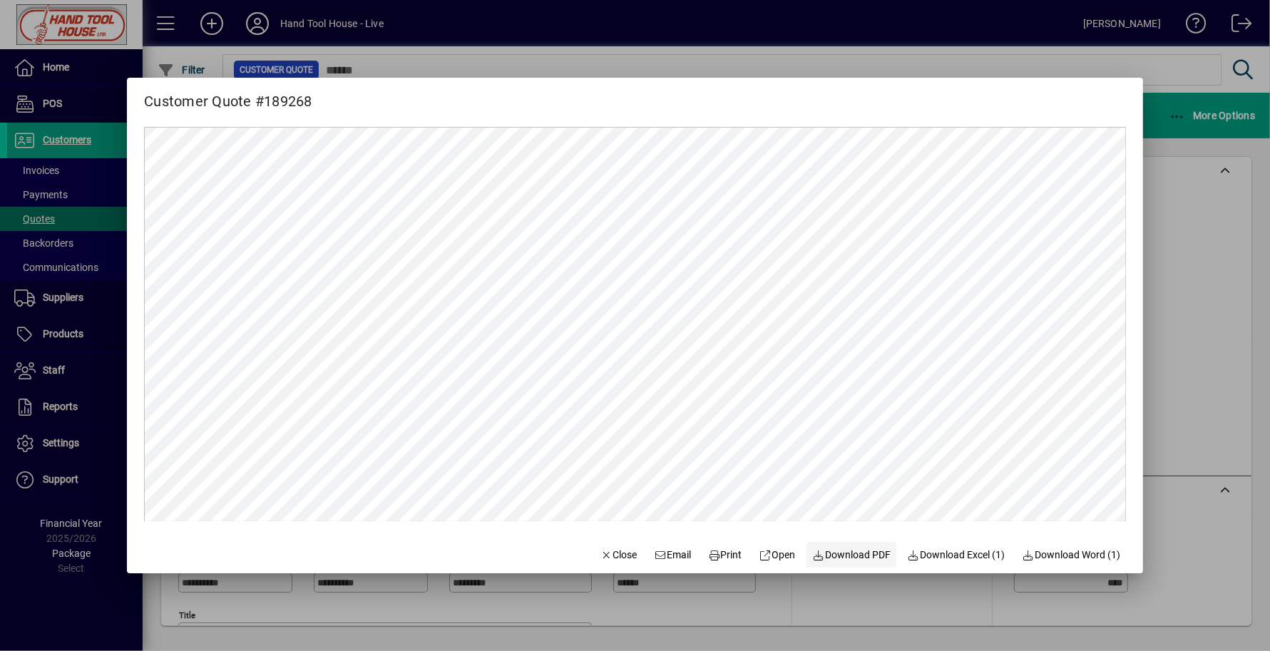 This screenshot has width=1270, height=651. What do you see at coordinates (673, 555) in the screenshot?
I see `span: Email` at bounding box center [673, 555].